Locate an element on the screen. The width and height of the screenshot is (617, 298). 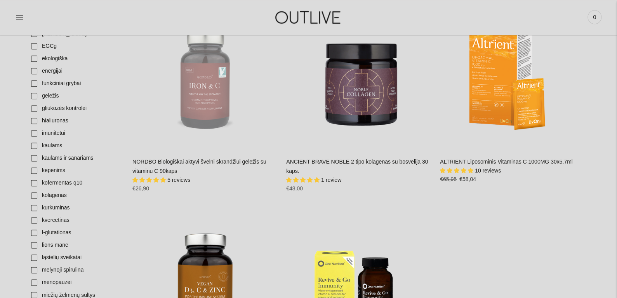
a: geležis is located at coordinates (75, 96).